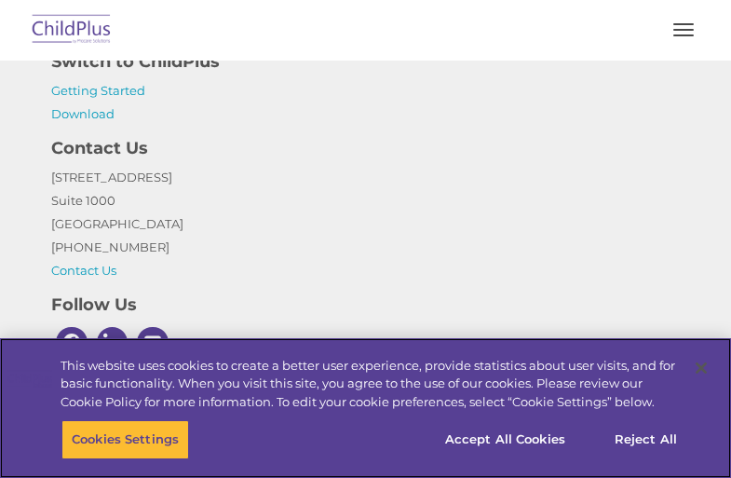  I want to click on a: Linkedin, so click(113, 343).